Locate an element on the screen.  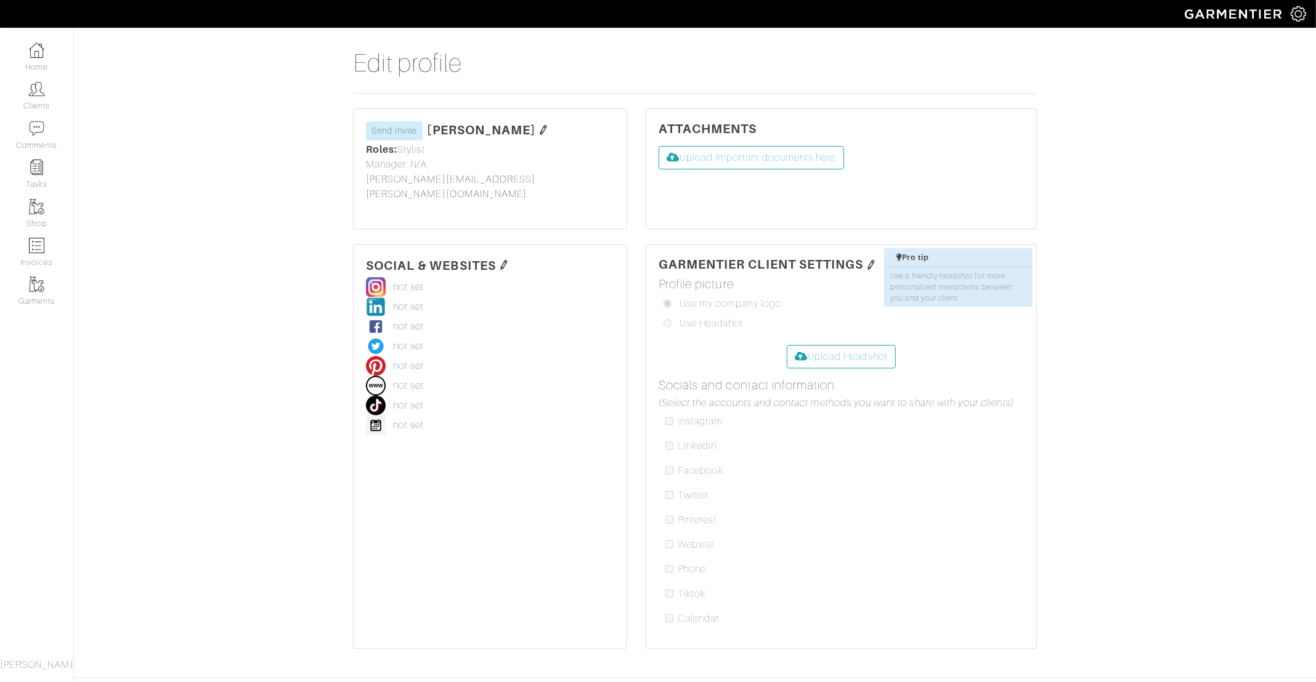
img: reminder-icon-8004d30b9f0a5d33ae49ab947aed9ed385cf756f9e5892f1edd6e32f2345188e.png is located at coordinates (36, 167).